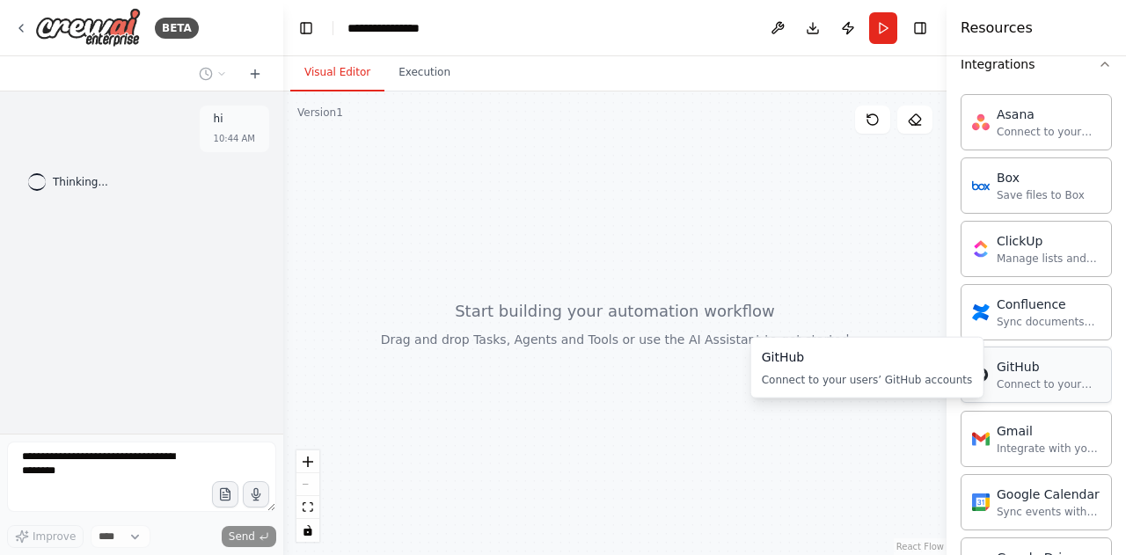  I want to click on div: BETA, so click(177, 28).